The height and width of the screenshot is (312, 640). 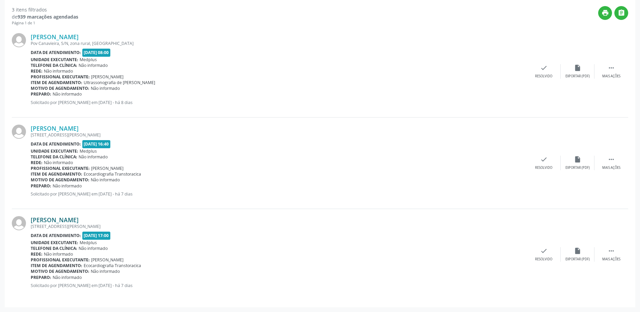 What do you see at coordinates (45, 9) in the screenshot?
I see `div: 3 itens filtrados` at bounding box center [45, 9].